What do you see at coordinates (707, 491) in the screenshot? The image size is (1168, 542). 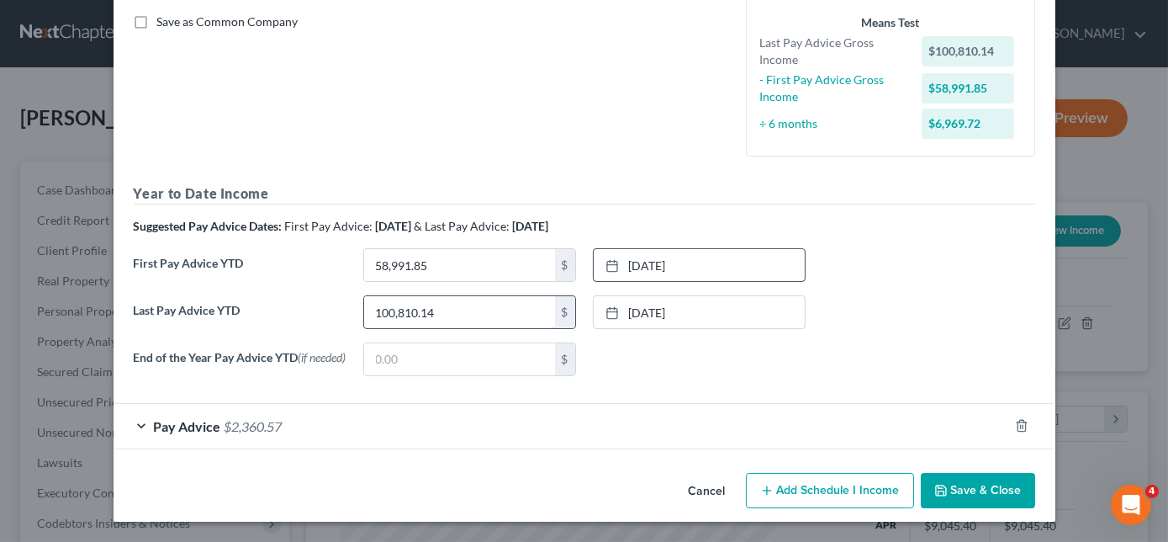 I see `button: Cancel` at bounding box center [707, 491].